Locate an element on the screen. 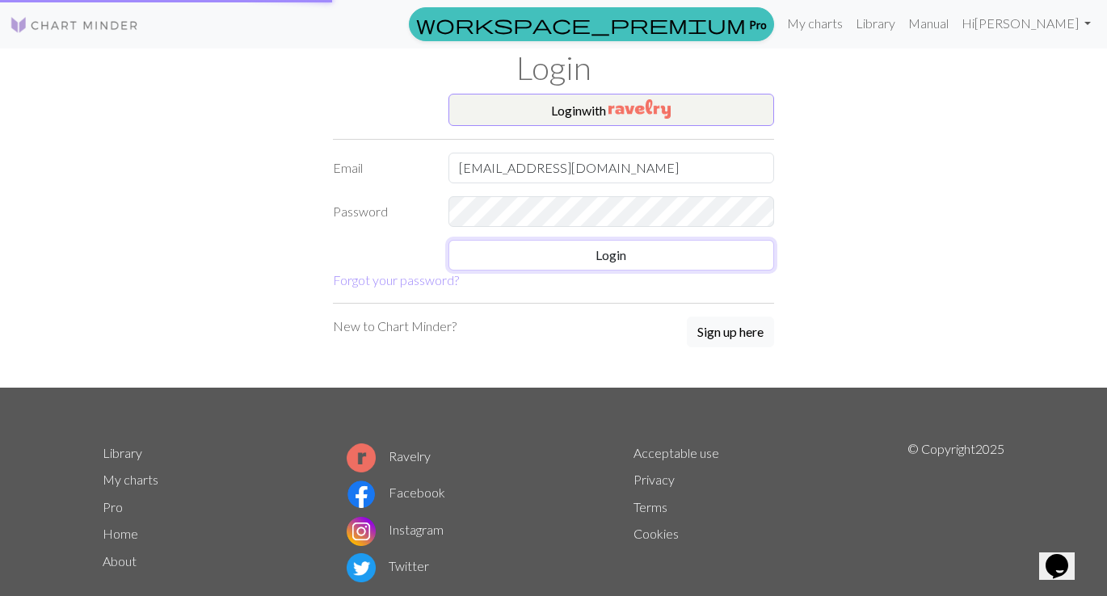  a: Twitter is located at coordinates (388, 566).